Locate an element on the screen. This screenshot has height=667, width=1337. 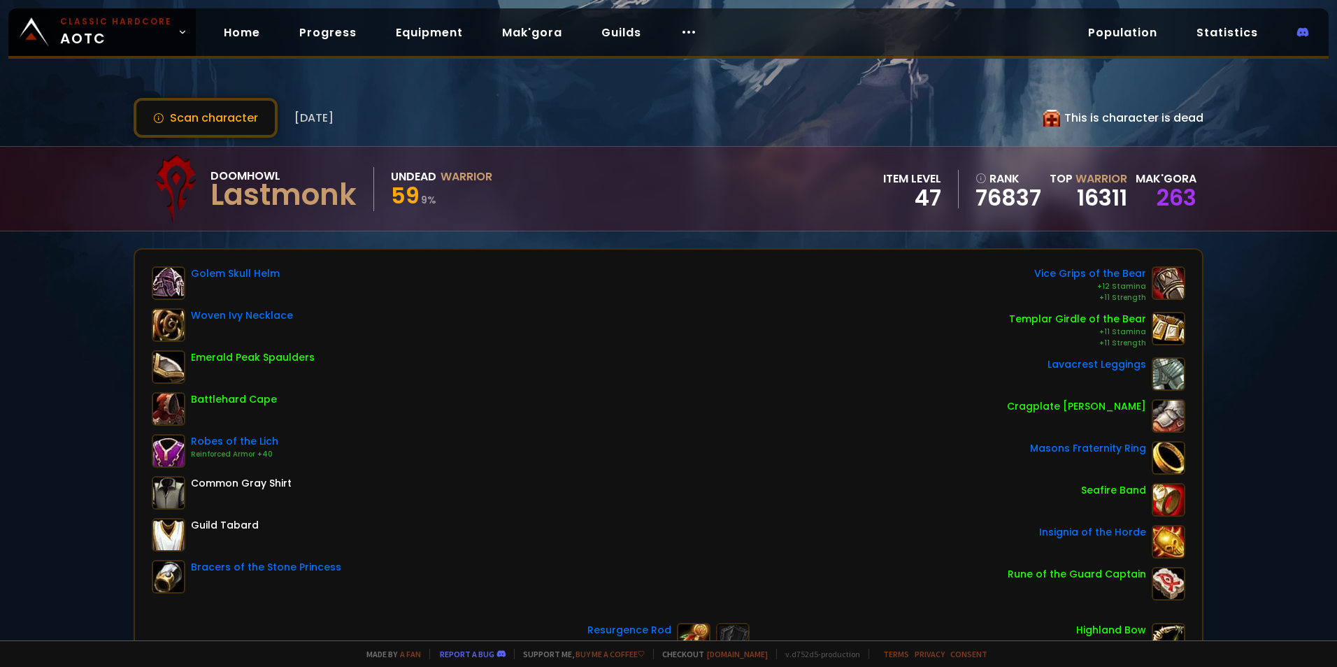
span: 59 is located at coordinates (405, 195).